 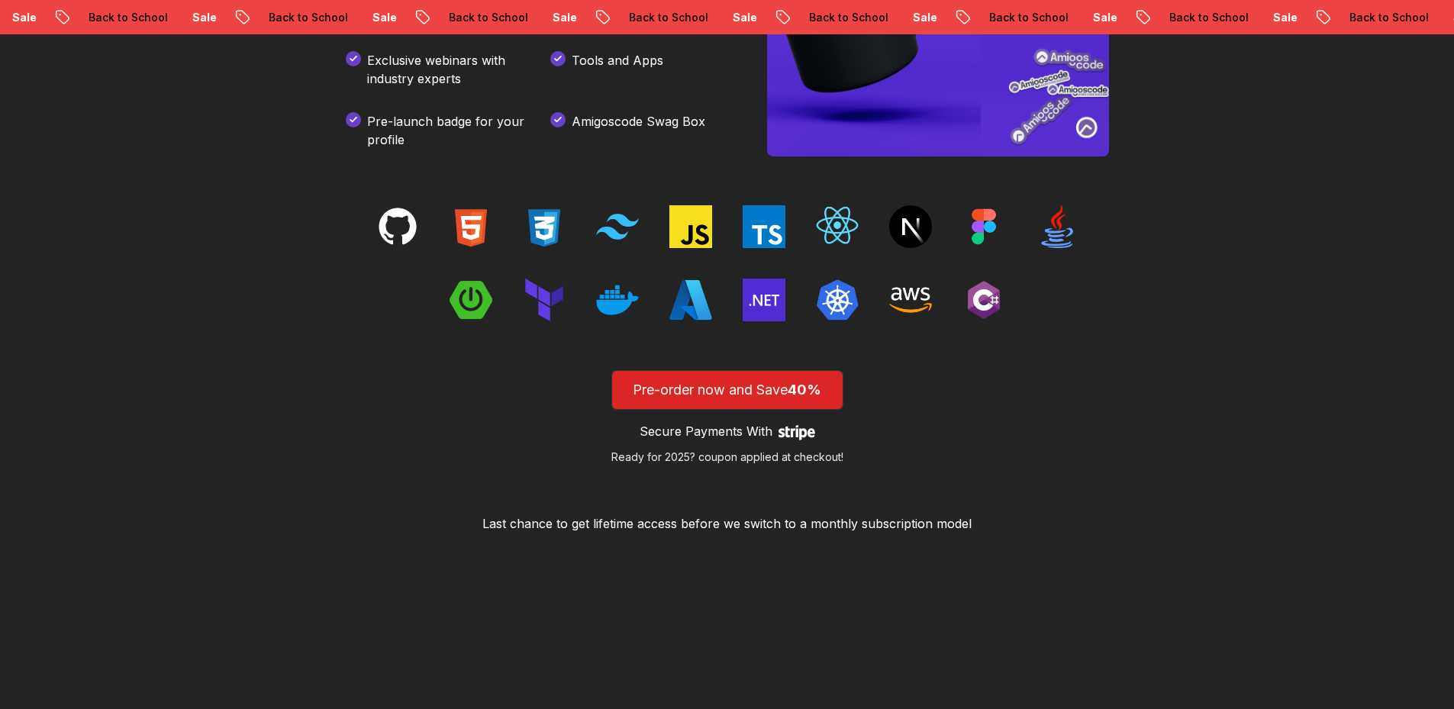 I want to click on button: Pre-order now and Save40%Secure Payments WithReady for 2025? coupon applied at checkout!, so click(x=727, y=418).